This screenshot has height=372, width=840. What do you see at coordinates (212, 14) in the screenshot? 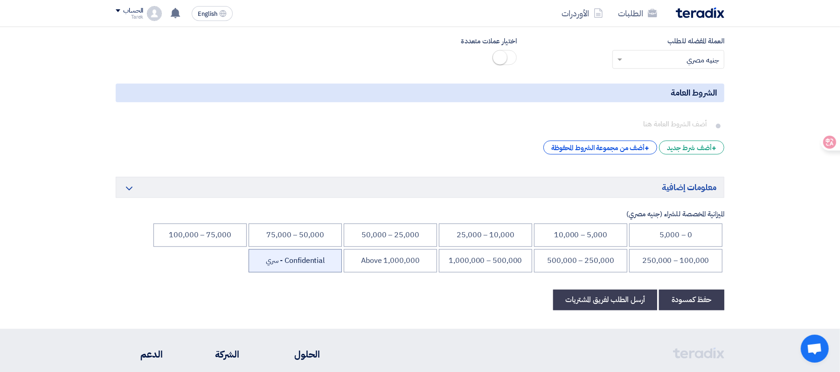
I see `button: English` at bounding box center [212, 14].